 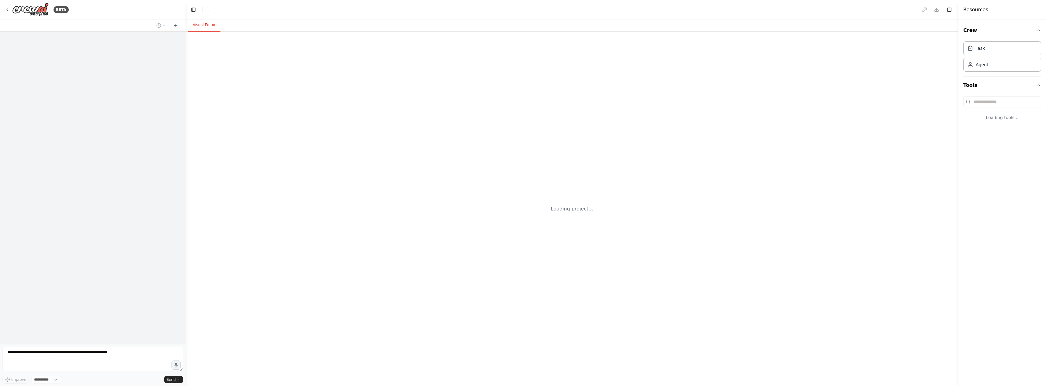 I want to click on span: Improve, so click(x=19, y=380).